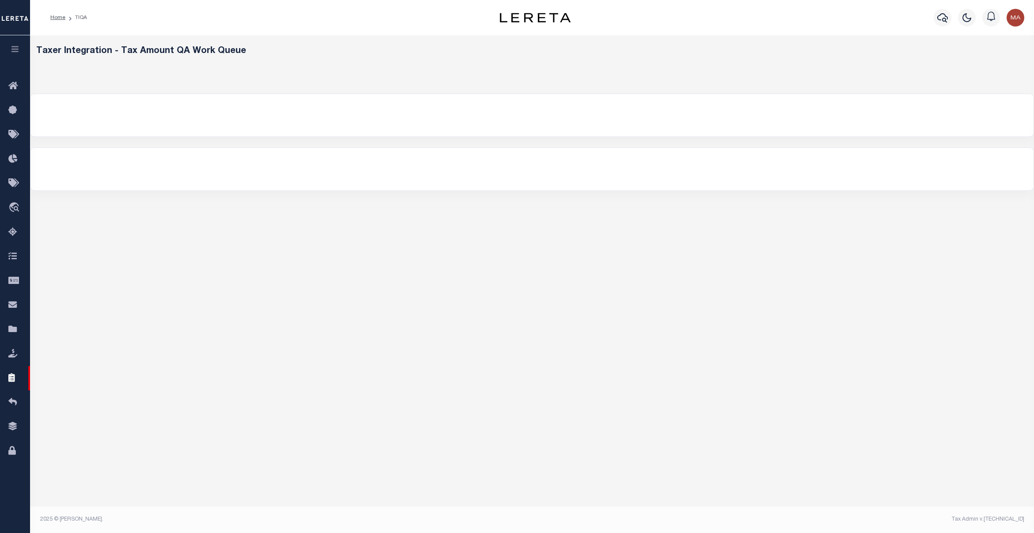  I want to click on i: travel_explore, so click(15, 208).